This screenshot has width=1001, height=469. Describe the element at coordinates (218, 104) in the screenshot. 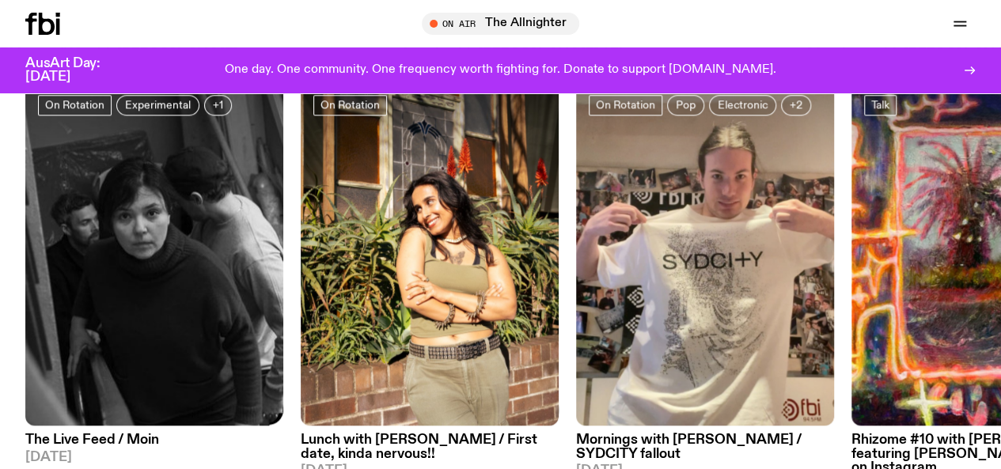

I see `span: +1` at that location.